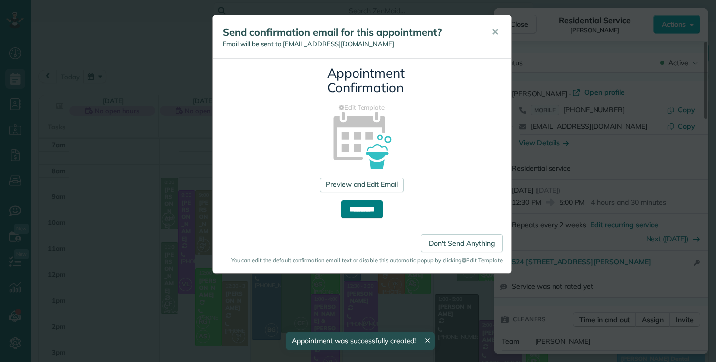 The height and width of the screenshot is (362, 716). I want to click on h3: Appointment Confirmation, so click(362, 80).